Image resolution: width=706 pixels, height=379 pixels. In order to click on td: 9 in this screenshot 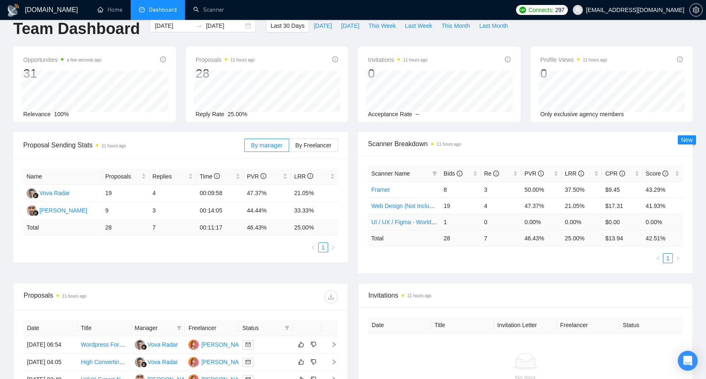, I will do `click(126, 211)`.